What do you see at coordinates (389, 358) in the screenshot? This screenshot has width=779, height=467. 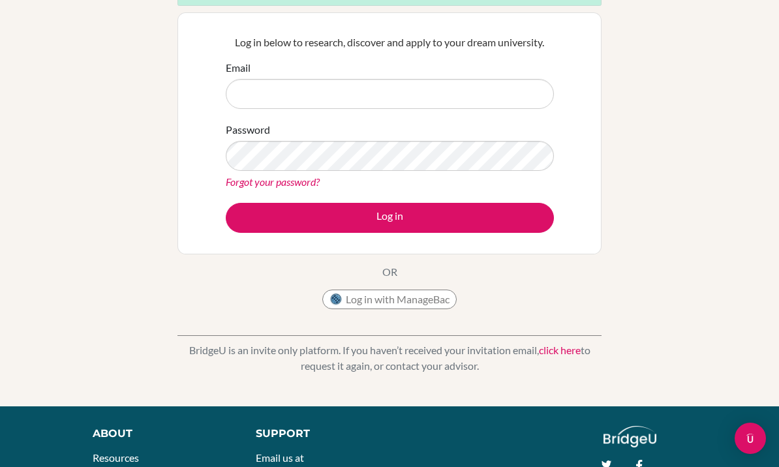 I see `p: BridgeU is an invite only platform. If you haven’t received your invitation email, to request it ...` at bounding box center [389, 358].